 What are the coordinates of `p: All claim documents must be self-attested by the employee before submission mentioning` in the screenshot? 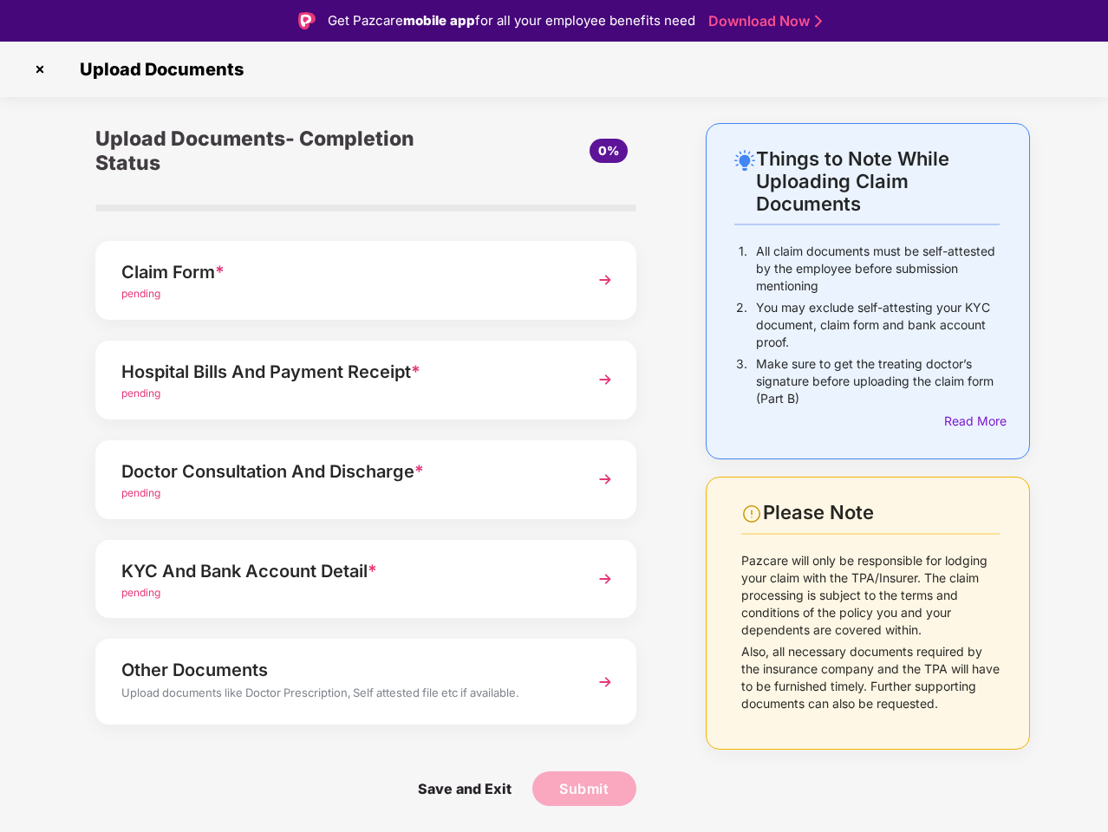 It's located at (877, 269).